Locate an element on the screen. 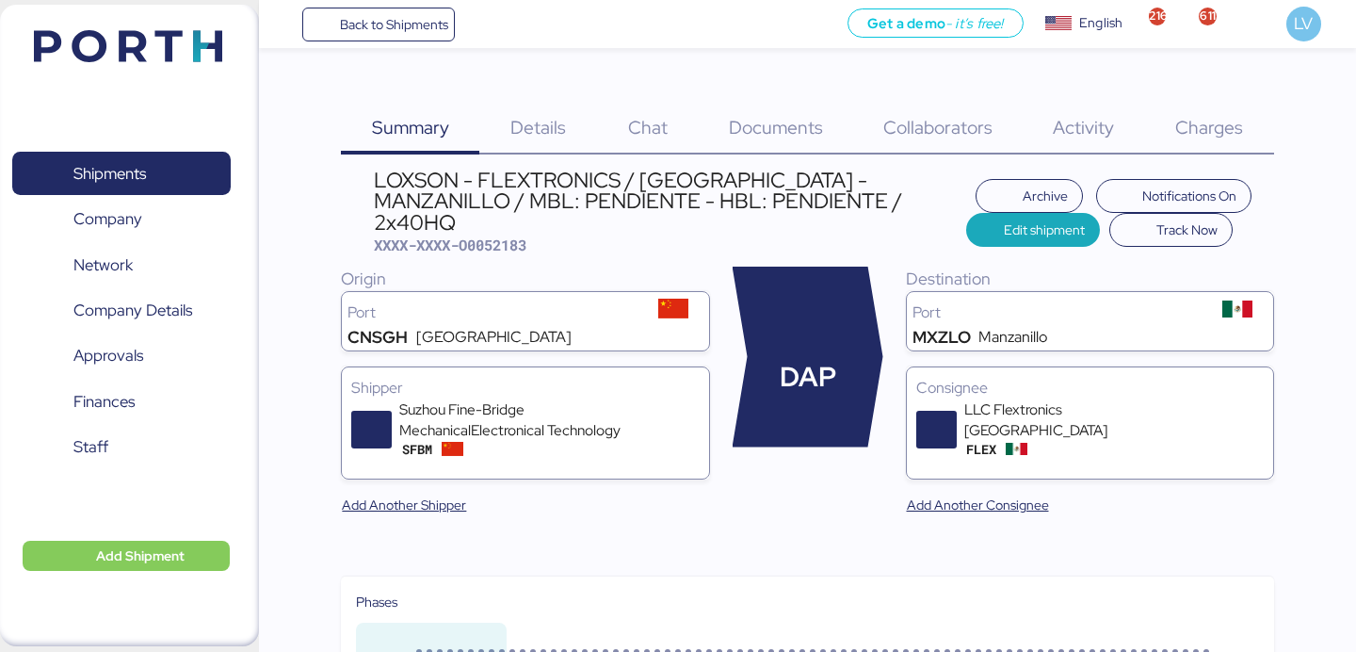 The width and height of the screenshot is (1356, 652). div: Origin is located at coordinates (525, 279).